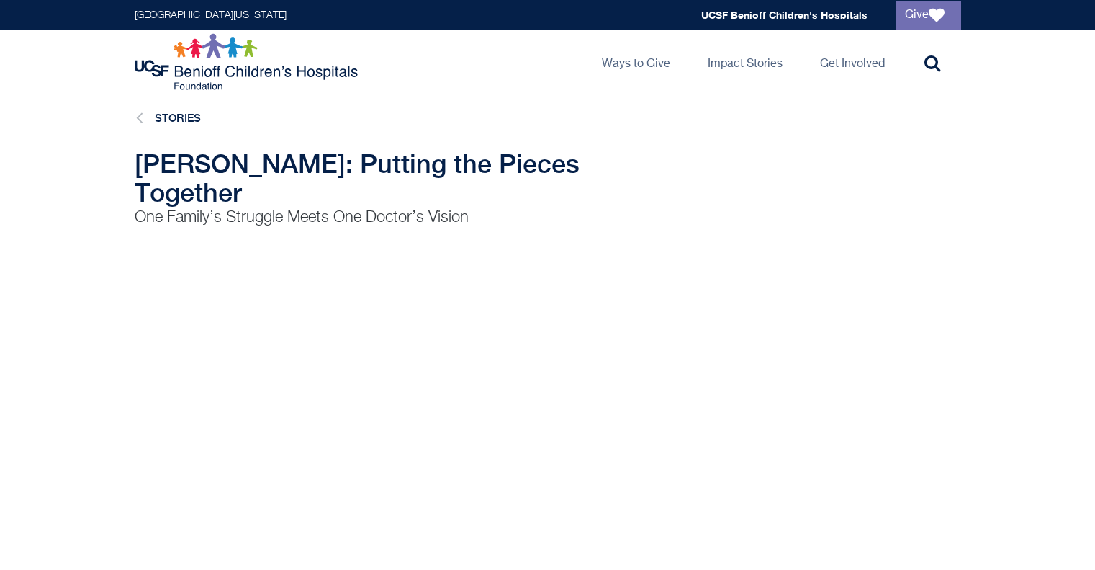 This screenshot has height=570, width=1095. I want to click on a: UCSF Benioff Children's Hospitals, so click(784, 14).